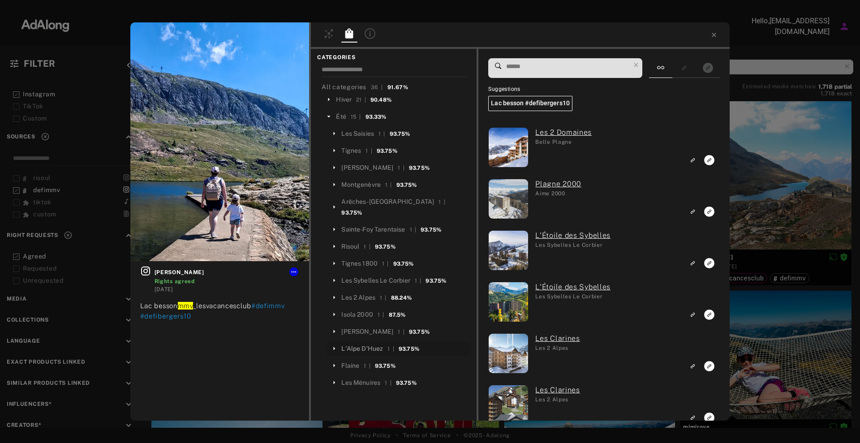  Describe the element at coordinates (508, 199) in the screenshot. I see `img: plagne-aime-2000-plagne-2000-hiver.jpg` at that location.